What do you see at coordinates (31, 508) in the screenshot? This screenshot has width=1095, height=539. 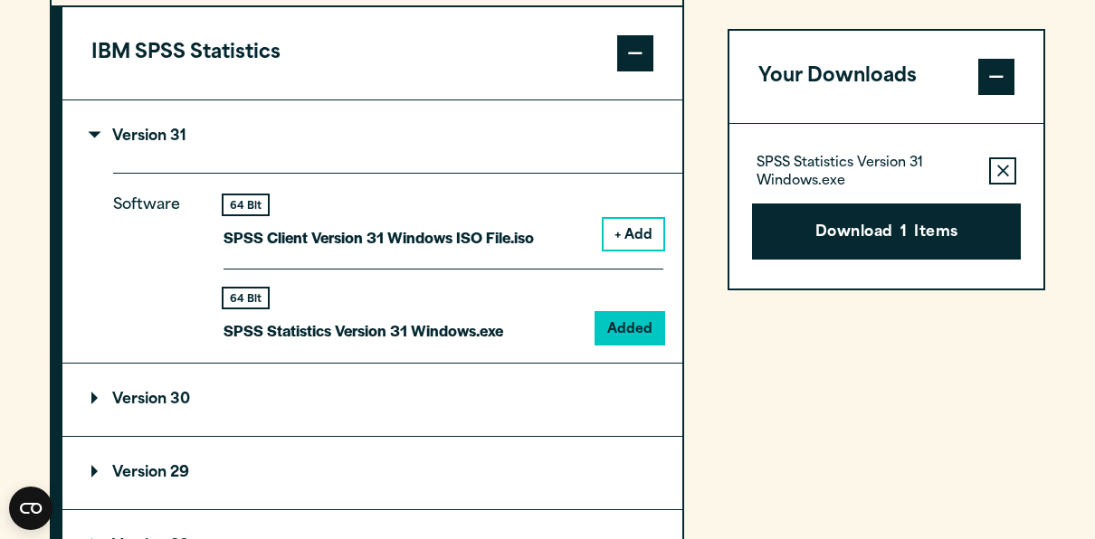 I see `button: Open CMP widget` at bounding box center [31, 508].